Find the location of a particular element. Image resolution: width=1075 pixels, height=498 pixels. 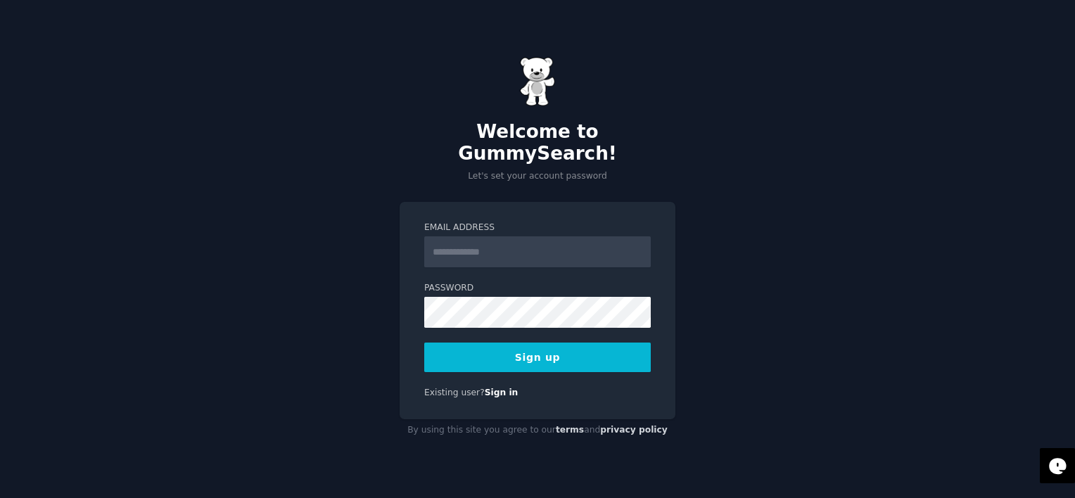

button: Sign up is located at coordinates (538, 358).